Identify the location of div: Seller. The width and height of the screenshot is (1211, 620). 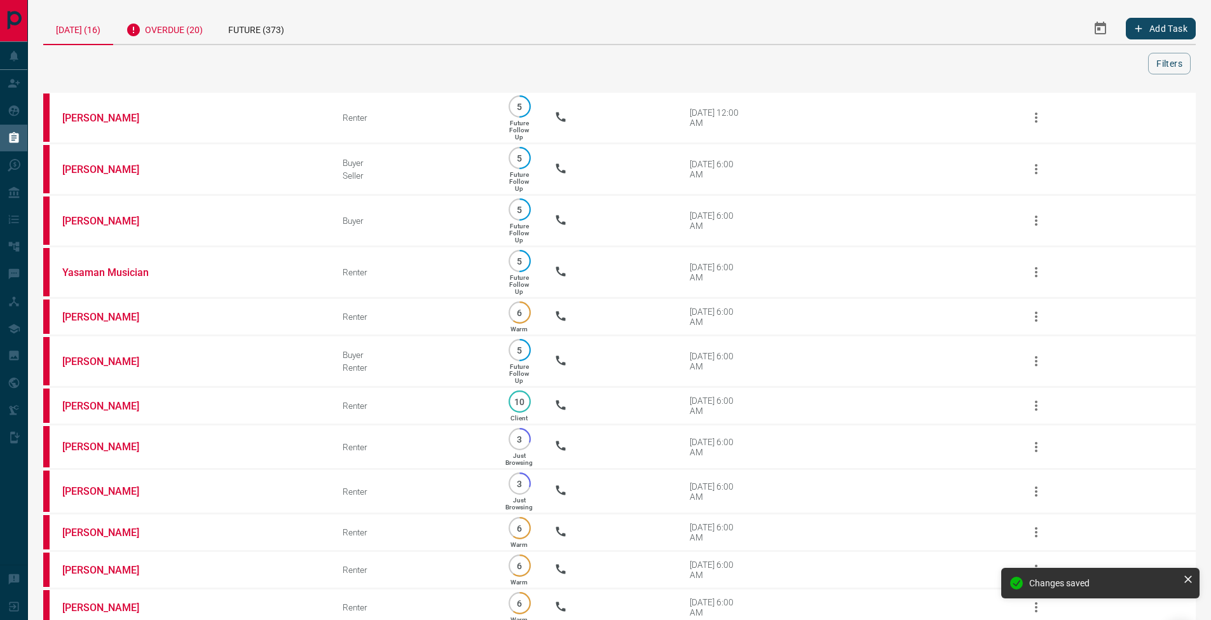
(413, 175).